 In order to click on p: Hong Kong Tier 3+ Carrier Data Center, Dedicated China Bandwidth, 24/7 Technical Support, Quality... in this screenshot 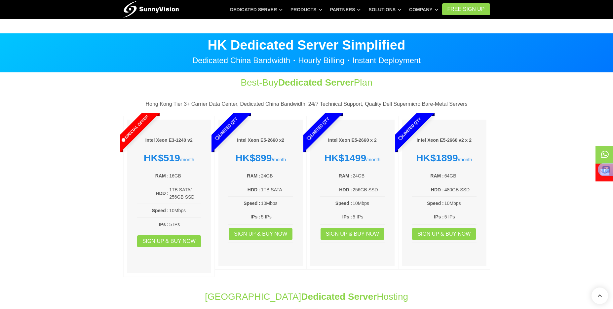, I will do `click(306, 104)`.